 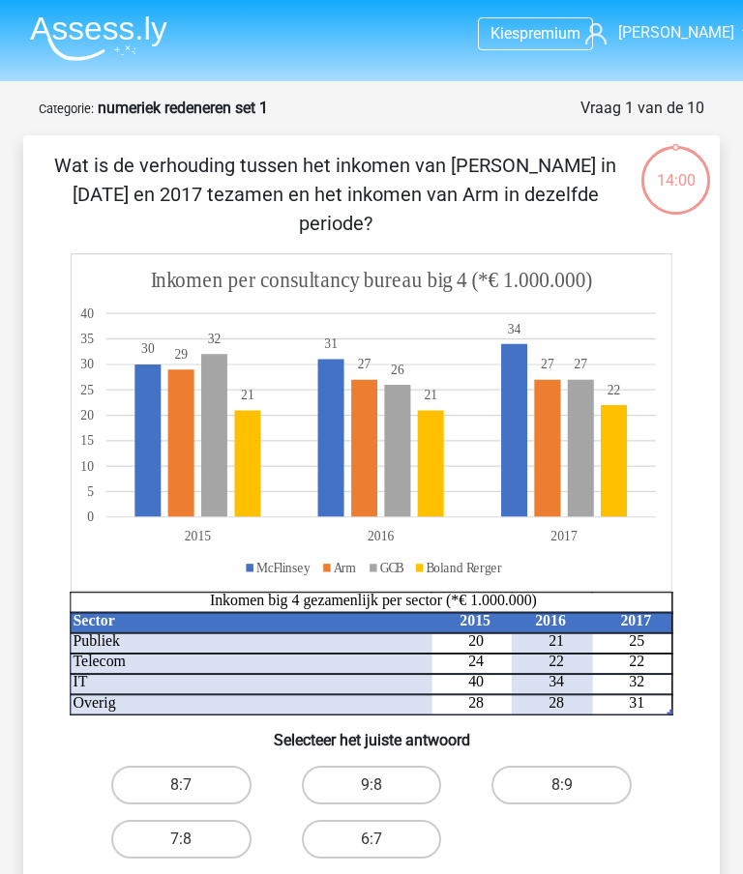 I want to click on tspan: Overig, so click(x=95, y=703).